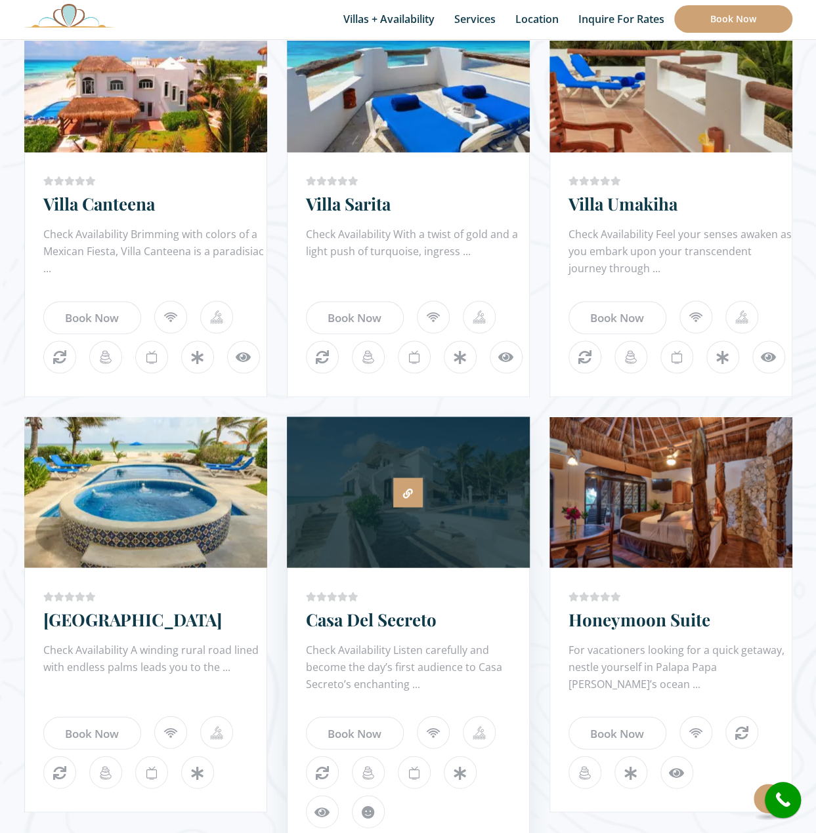  Describe the element at coordinates (99, 203) in the screenshot. I see `a: Villa Canteena` at that location.